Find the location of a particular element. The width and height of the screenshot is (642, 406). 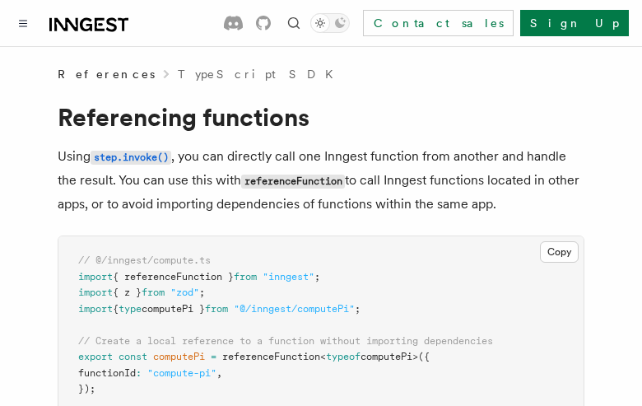

p: Using , you can directly call one Inngest function from another and handle the result. You can us... is located at coordinates (321, 180).